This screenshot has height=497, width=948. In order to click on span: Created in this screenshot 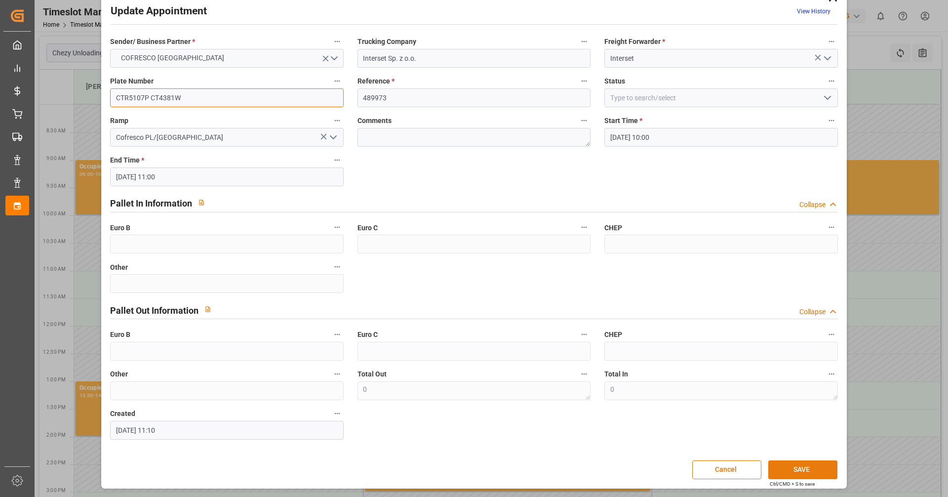, I will do `click(122, 413)`.